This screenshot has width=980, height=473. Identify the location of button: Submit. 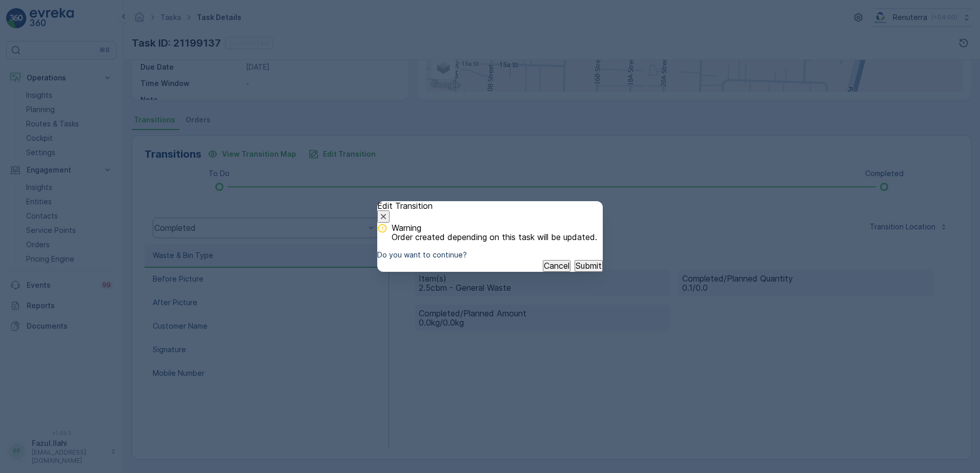
(588, 266).